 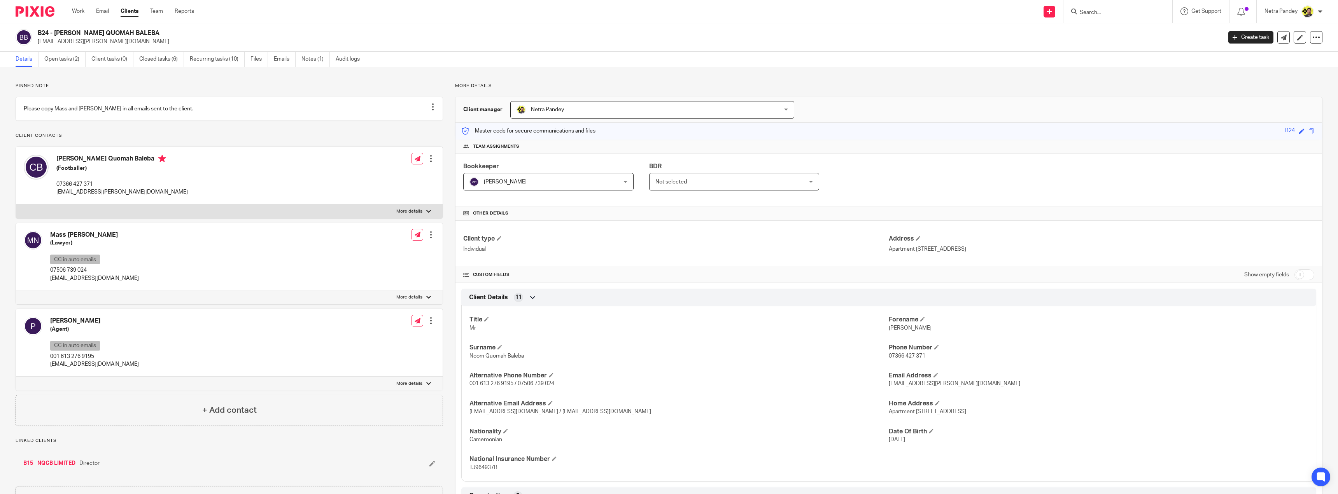 What do you see at coordinates (679, 376) in the screenshot?
I see `h4: Alternative Phone Number` at bounding box center [679, 376].